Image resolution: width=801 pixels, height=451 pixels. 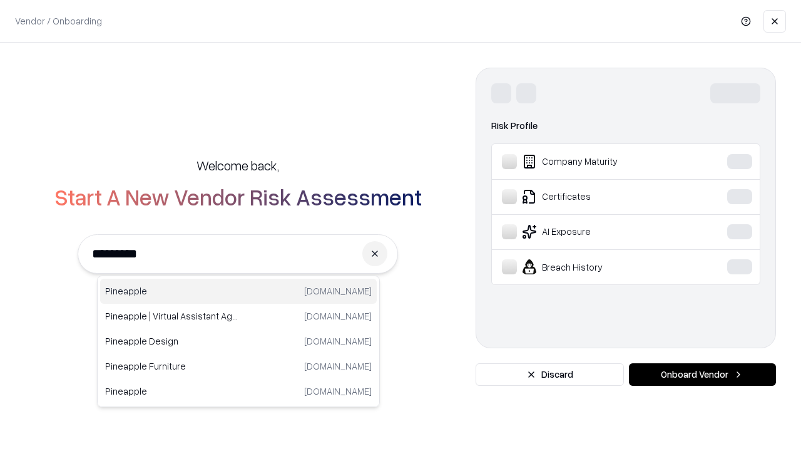 I want to click on div: Suggestions, so click(x=238, y=341).